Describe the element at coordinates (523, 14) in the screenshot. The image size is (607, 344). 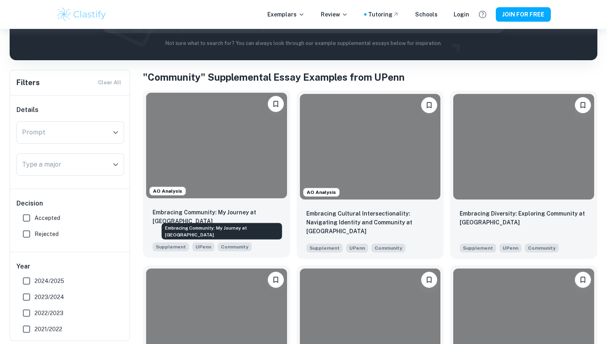
I see `button: JOIN FOR FREE` at that location.